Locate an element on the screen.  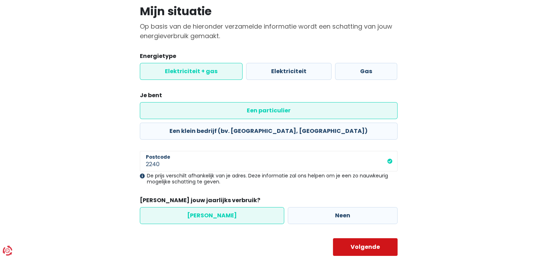
legend: Energietype is located at coordinates (269, 57).